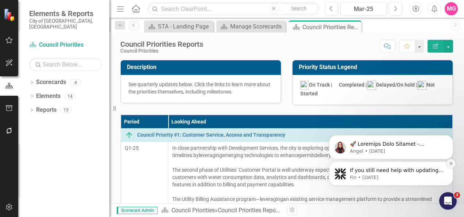  I want to click on span: Search, so click(299, 8).